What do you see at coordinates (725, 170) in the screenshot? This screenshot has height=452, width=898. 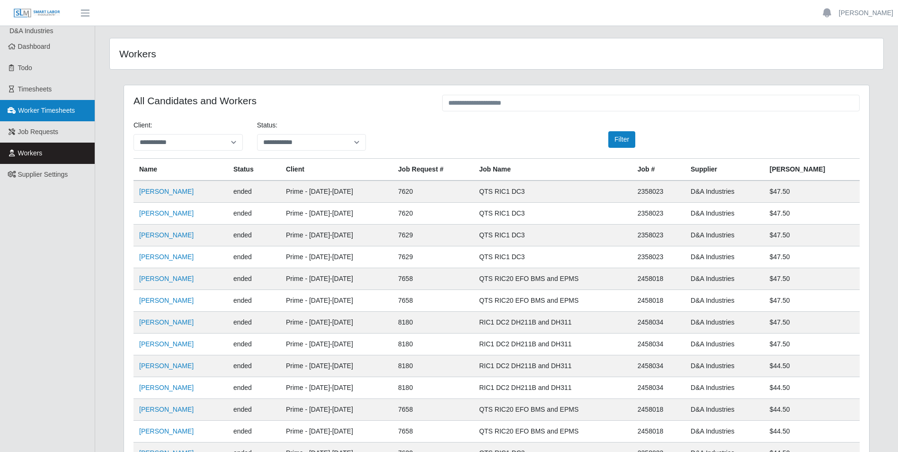 I see `th: Supplier` at bounding box center [725, 170].